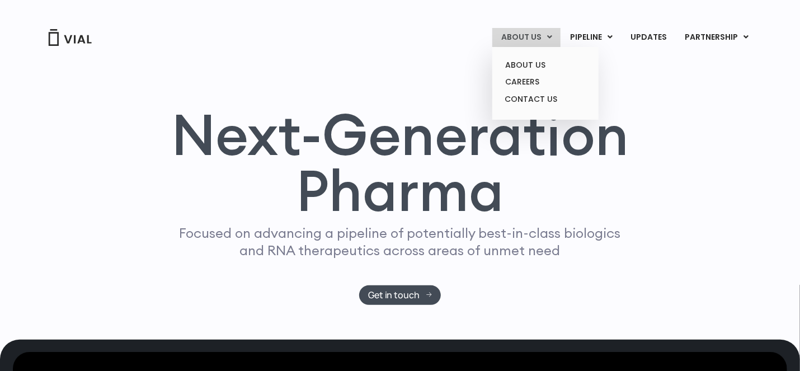 The width and height of the screenshot is (800, 371). I want to click on a: PIPELINEMenu Toggle, so click(591, 38).